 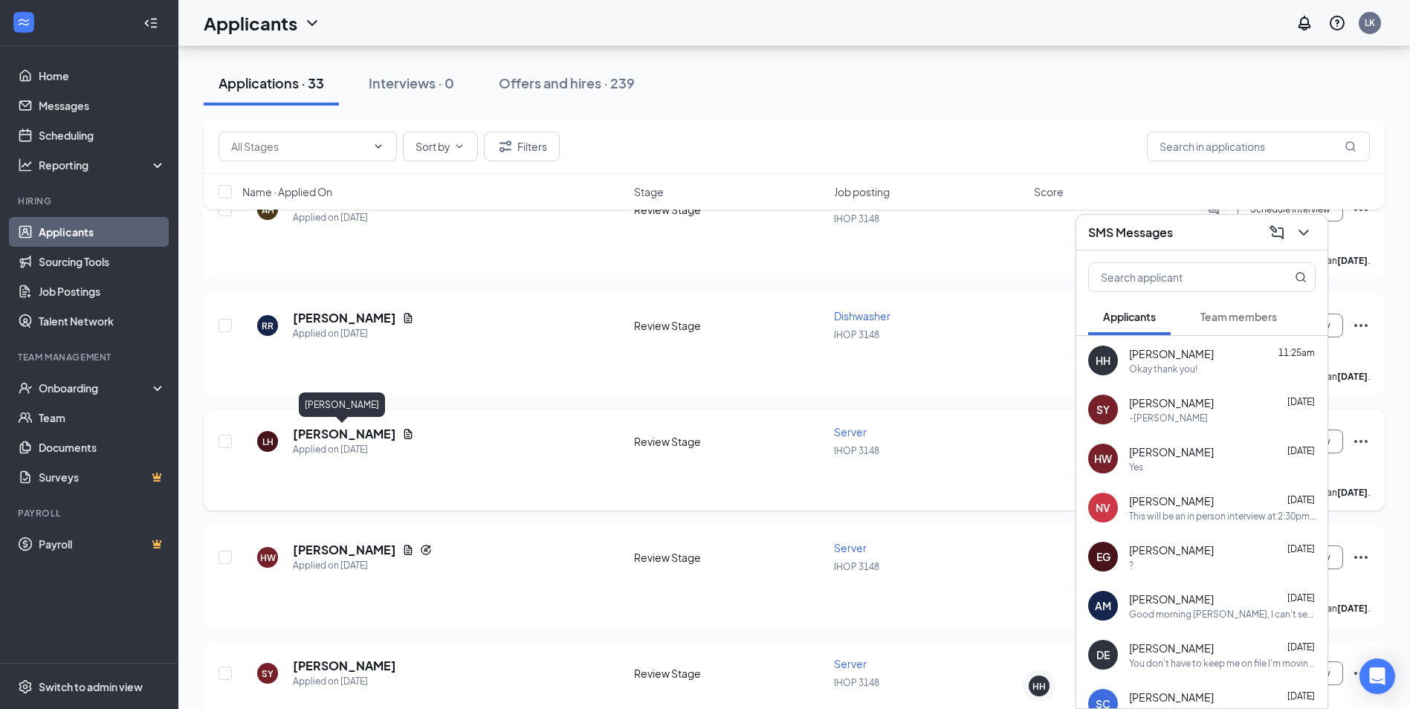 I want to click on a: Home, so click(x=102, y=76).